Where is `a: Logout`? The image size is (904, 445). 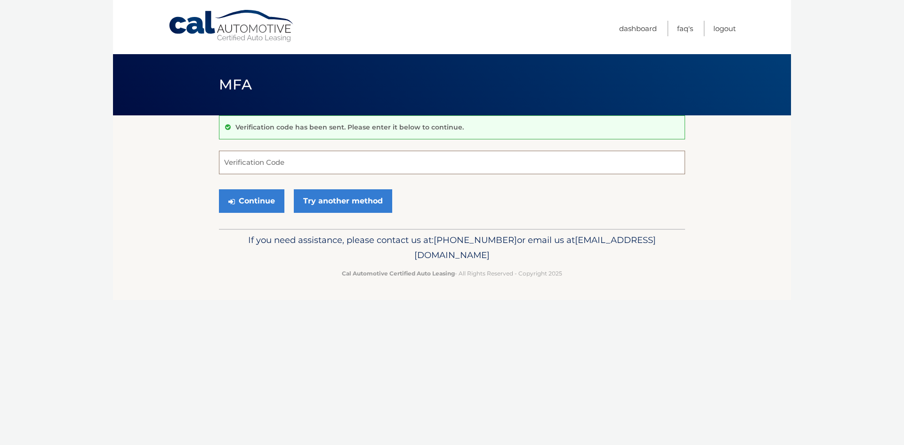 a: Logout is located at coordinates (725, 28).